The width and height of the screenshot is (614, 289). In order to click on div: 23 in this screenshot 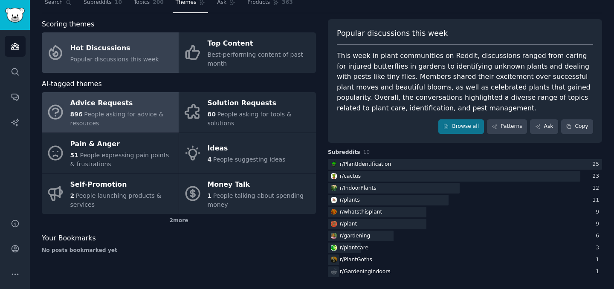, I will do `click(597, 177)`.